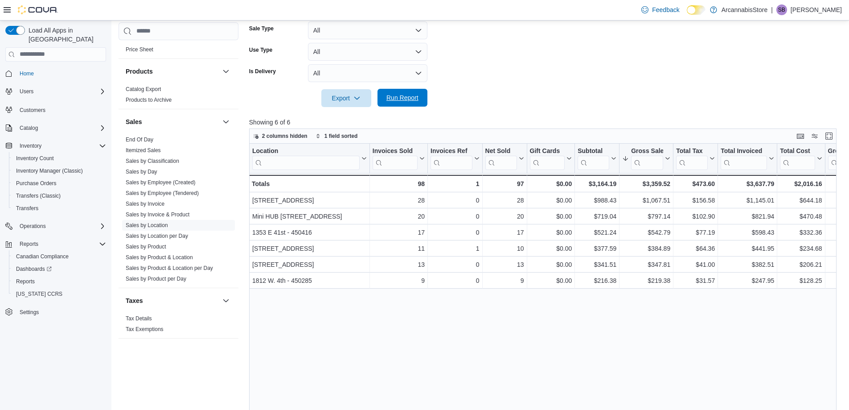 Image resolution: width=849 pixels, height=410 pixels. Describe the element at coordinates (309, 232) in the screenshot. I see `div: 1353 E 41st - 450416` at that location.